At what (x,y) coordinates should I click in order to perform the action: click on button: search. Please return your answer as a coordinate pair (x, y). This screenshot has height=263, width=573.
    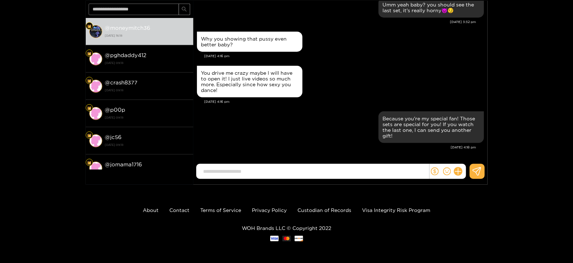
    Looking at the image, I should click on (185, 9).